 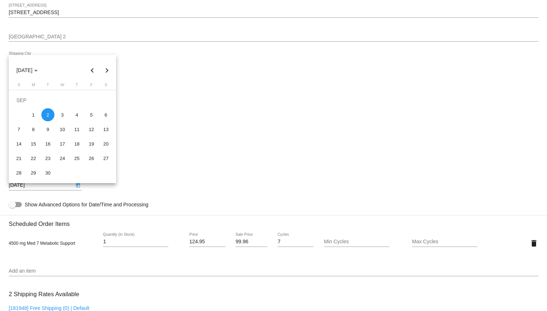 What do you see at coordinates (62, 86) in the screenshot?
I see `th: Wednesday` at bounding box center [62, 86].